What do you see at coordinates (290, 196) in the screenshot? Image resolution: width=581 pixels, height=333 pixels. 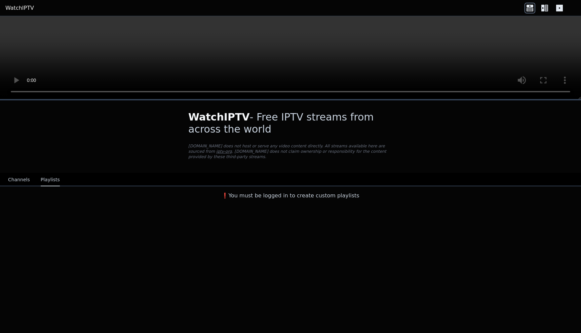 I see `h3: ❗️You must be logged in to create custom playlists` at bounding box center [290, 196].